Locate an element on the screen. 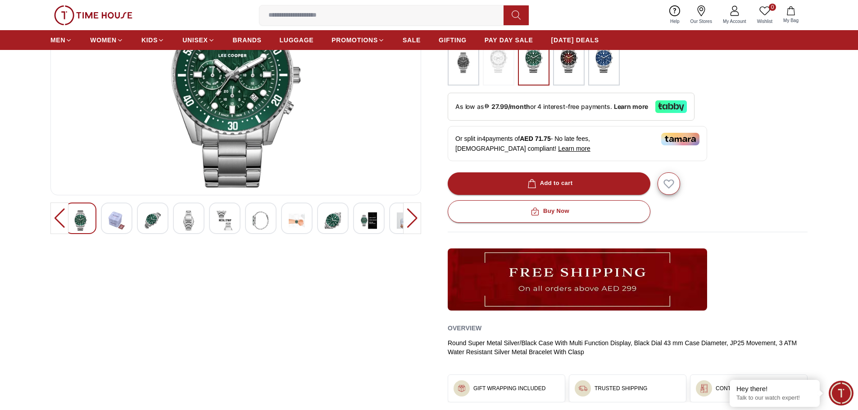  span: PAY DAY SALE is located at coordinates (509, 40).